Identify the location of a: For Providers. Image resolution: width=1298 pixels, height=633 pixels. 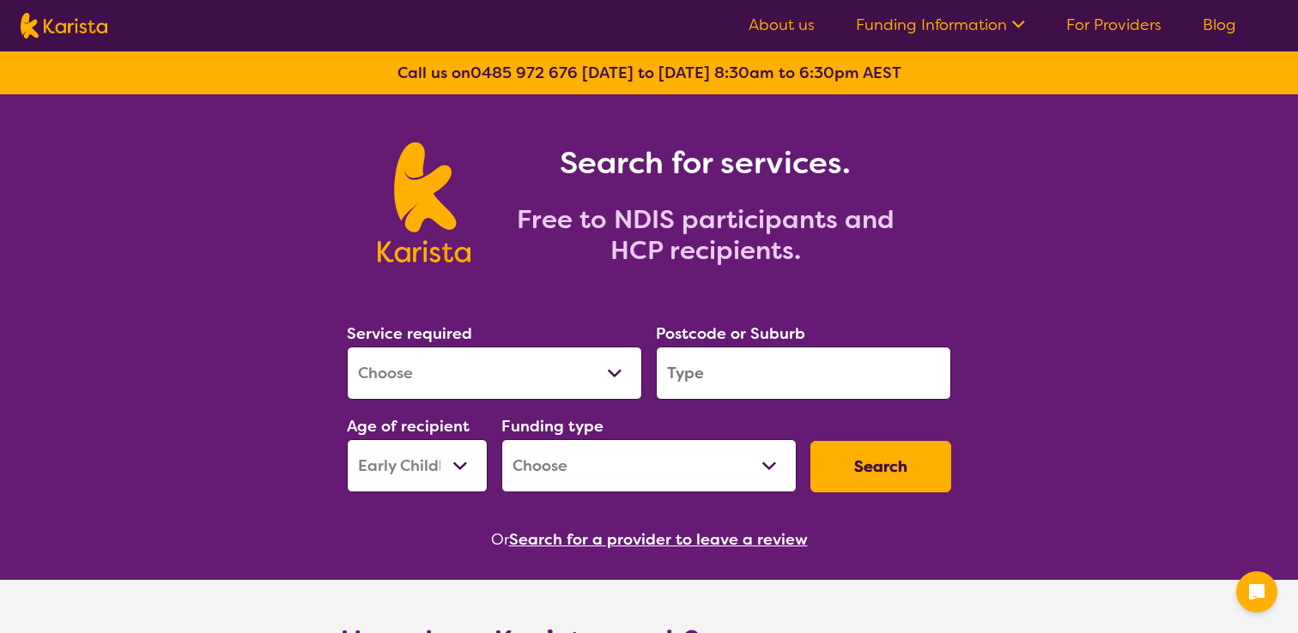
(1113, 25).